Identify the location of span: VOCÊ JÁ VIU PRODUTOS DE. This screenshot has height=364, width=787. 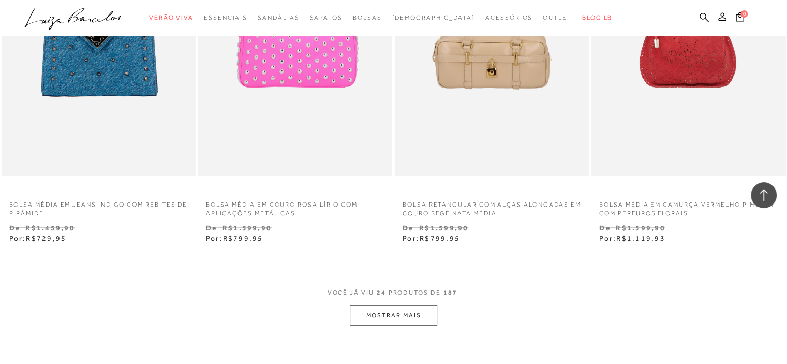
(394, 292).